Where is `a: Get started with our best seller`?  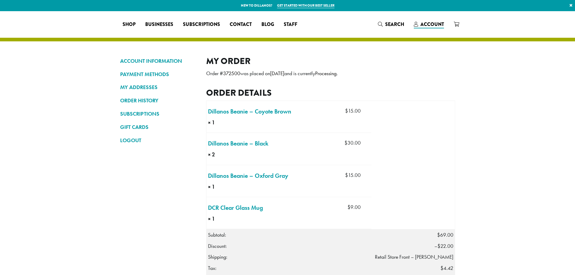 a: Get started with our best seller is located at coordinates (306, 5).